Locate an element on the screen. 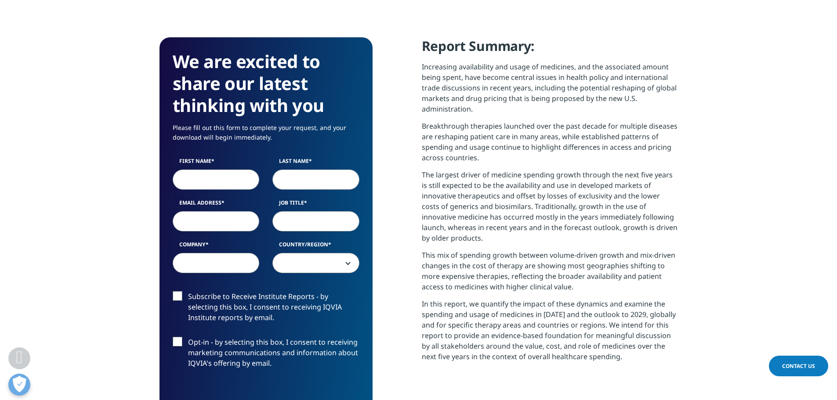  label: Email Address is located at coordinates (216, 205).